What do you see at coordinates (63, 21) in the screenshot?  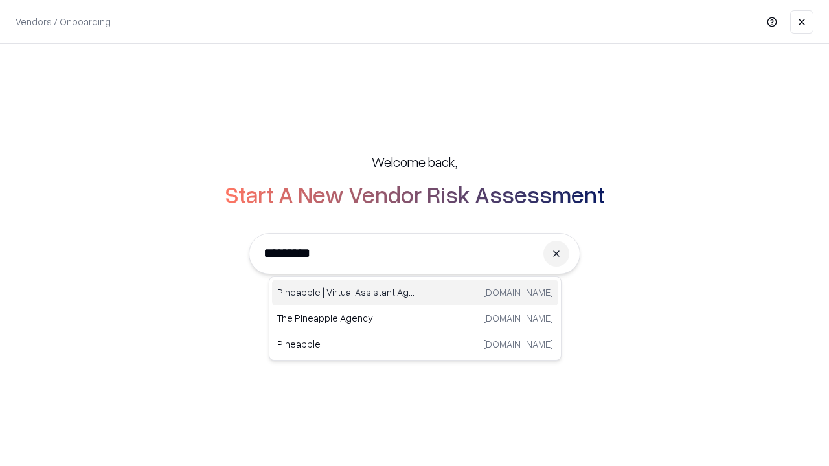 I see `p: Vendors / Onboarding` at bounding box center [63, 21].